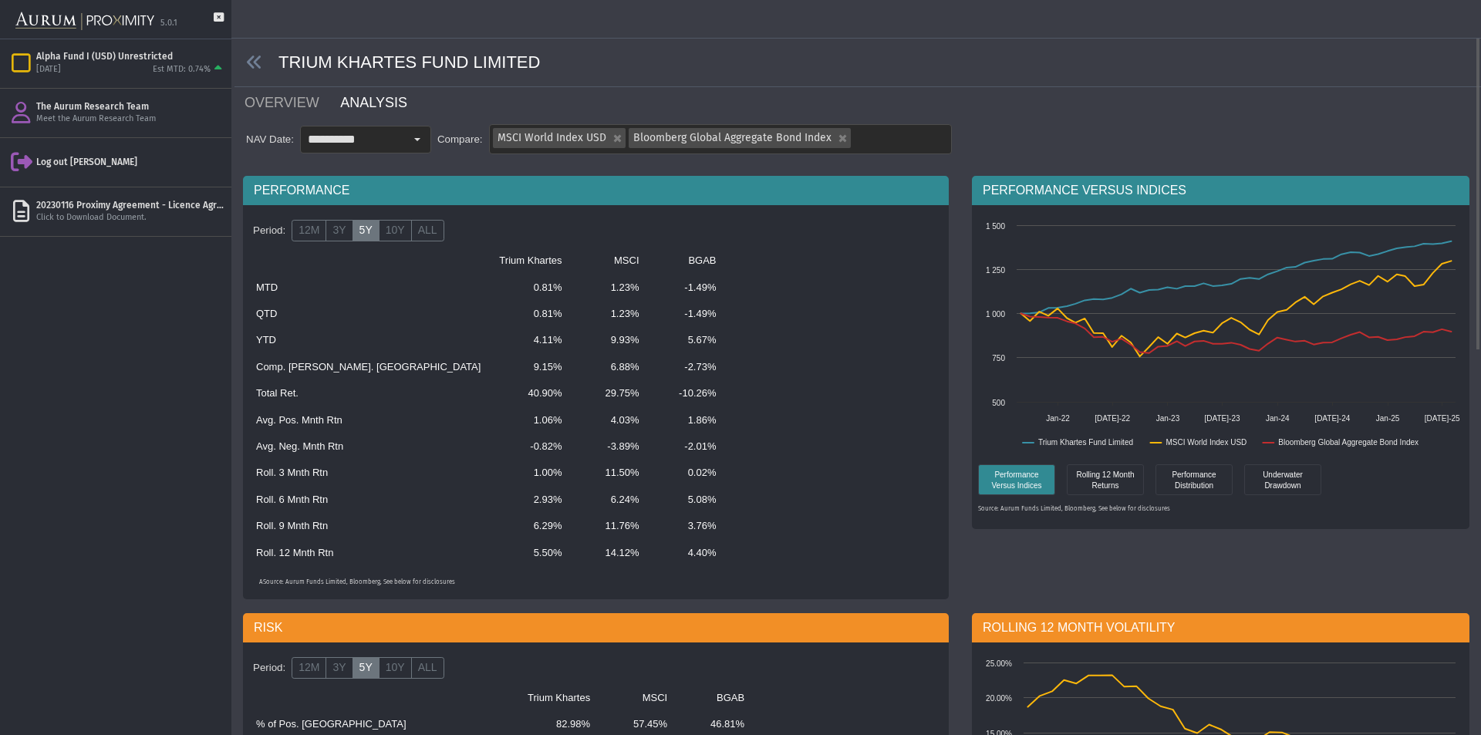 This screenshot has height=735, width=1481. Describe the element at coordinates (551, 137) in the screenshot. I see `span: MSCI World Index USD` at that location.